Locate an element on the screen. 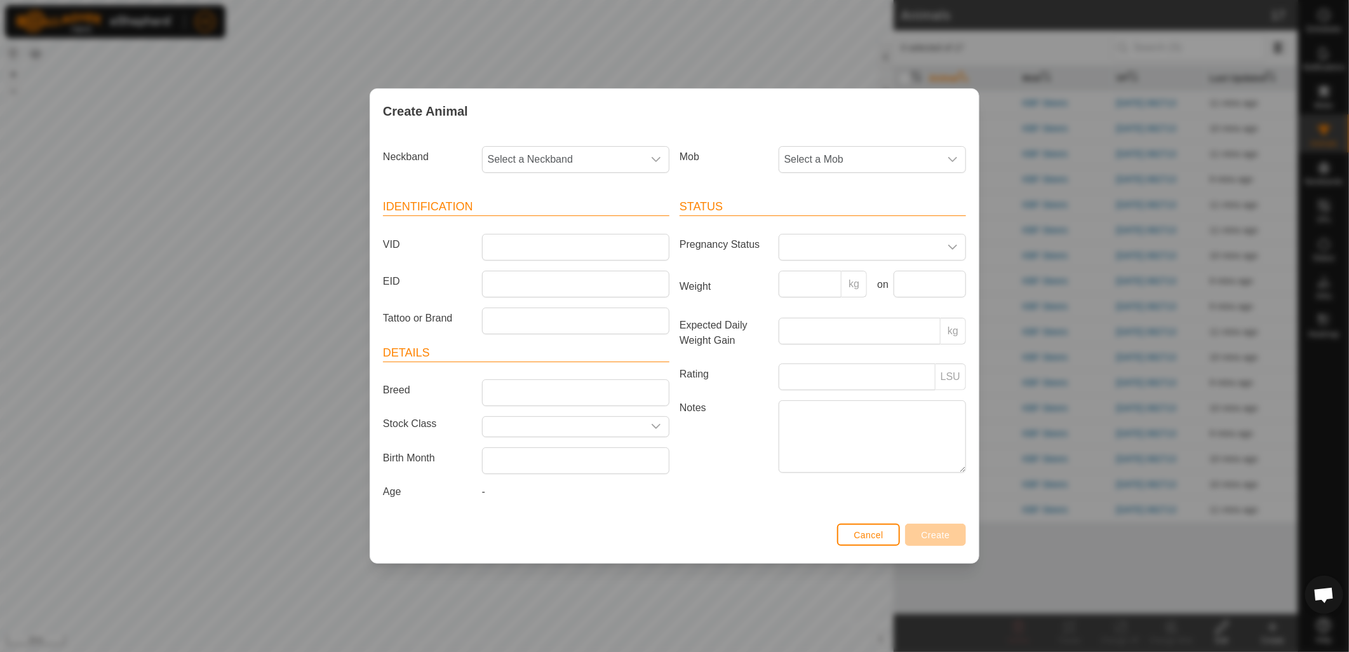  label: Weight is located at coordinates (724, 287).